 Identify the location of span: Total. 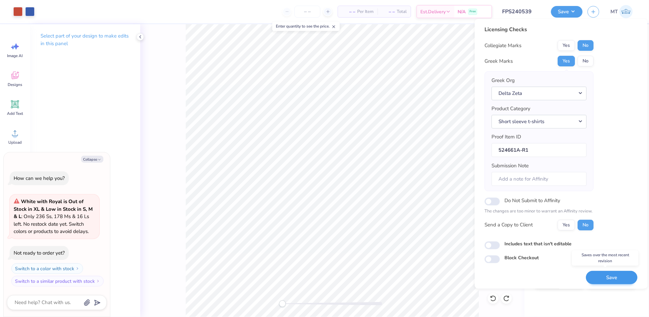
(402, 12).